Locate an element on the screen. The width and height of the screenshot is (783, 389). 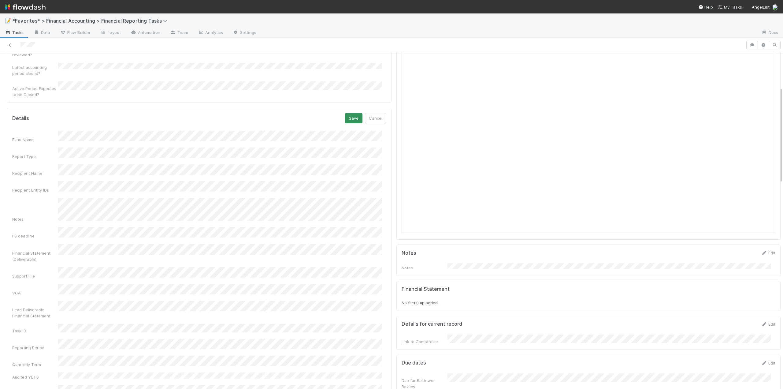
div: Recipient Entity IDs is located at coordinates (35, 190).